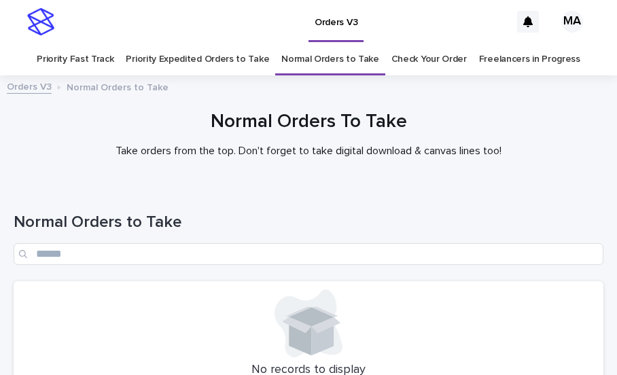 The width and height of the screenshot is (617, 375). I want to click on a: Normal Orders to Take, so click(330, 59).